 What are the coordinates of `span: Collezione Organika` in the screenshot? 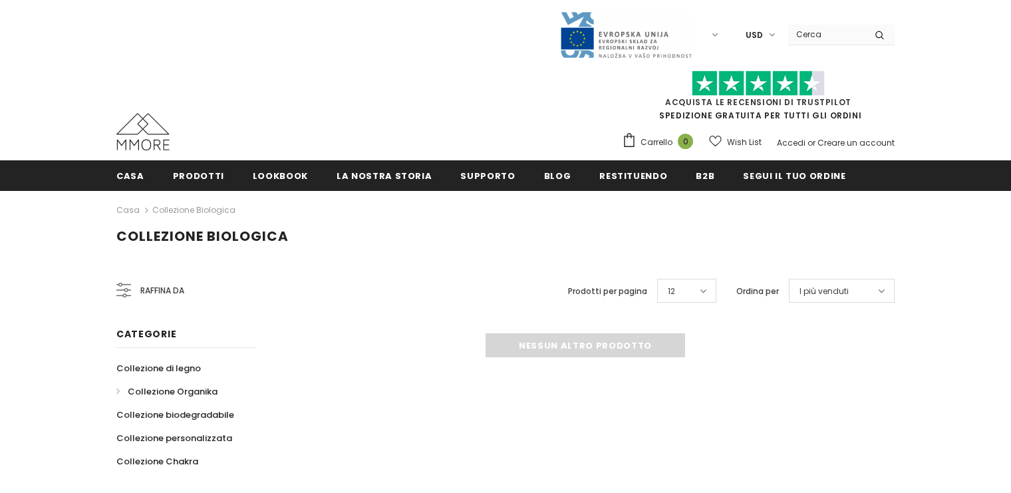 It's located at (172, 391).